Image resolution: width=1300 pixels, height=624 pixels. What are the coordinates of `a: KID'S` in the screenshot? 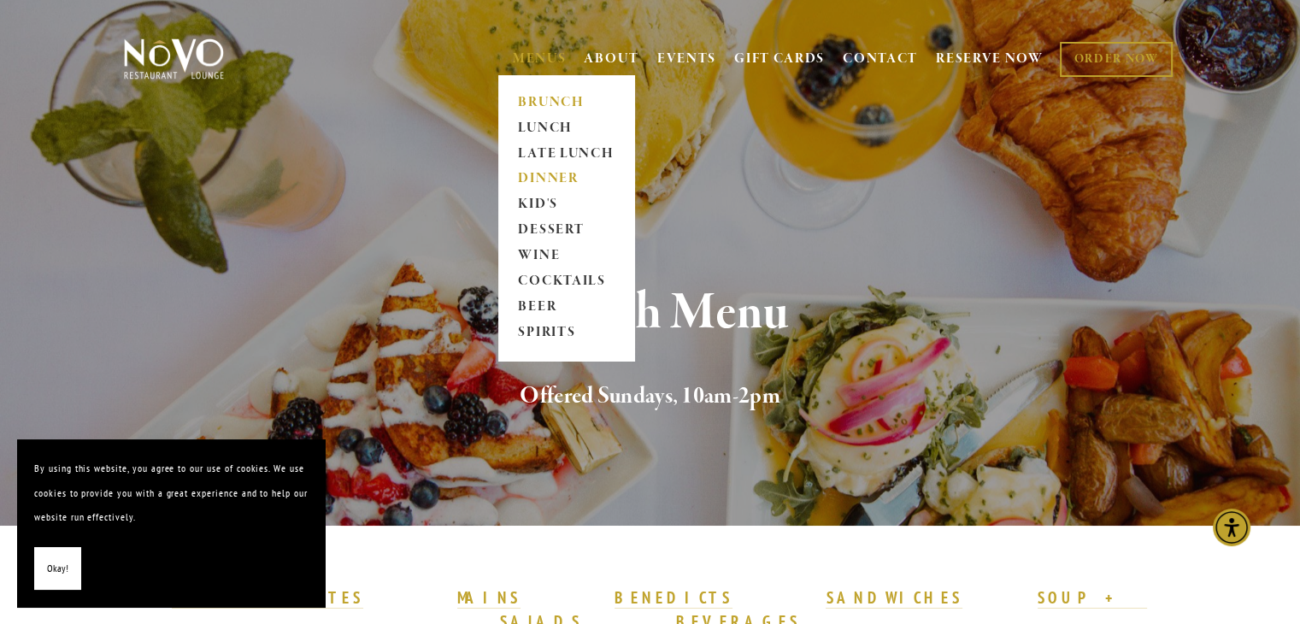 It's located at (566, 205).